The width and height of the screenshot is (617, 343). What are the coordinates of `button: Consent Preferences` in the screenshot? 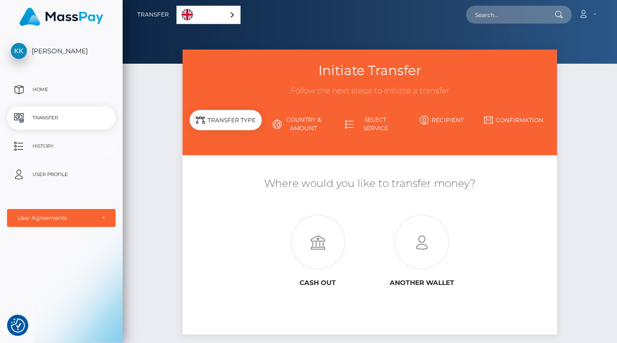 It's located at (18, 325).